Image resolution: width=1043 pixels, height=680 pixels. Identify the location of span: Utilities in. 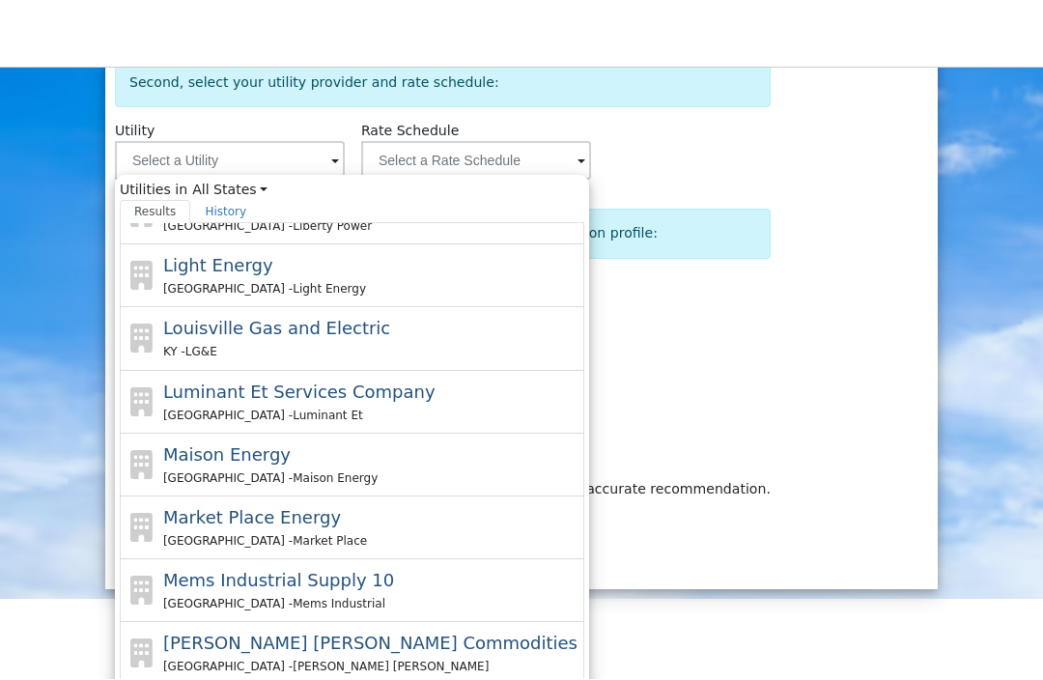
(352, 190).